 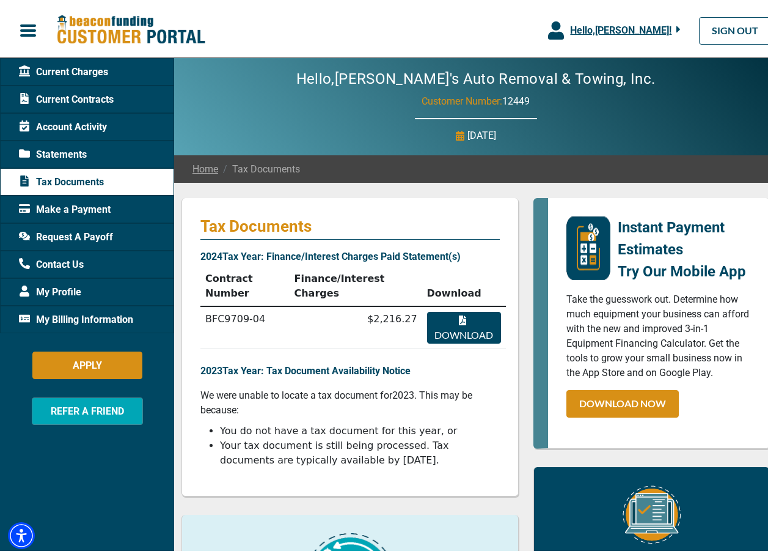 What do you see at coordinates (64, 69) in the screenshot?
I see `span: Current Charges` at bounding box center [64, 69].